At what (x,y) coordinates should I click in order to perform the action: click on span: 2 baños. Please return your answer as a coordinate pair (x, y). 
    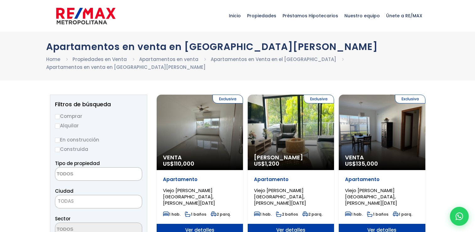
    Looking at the image, I should click on (287, 214).